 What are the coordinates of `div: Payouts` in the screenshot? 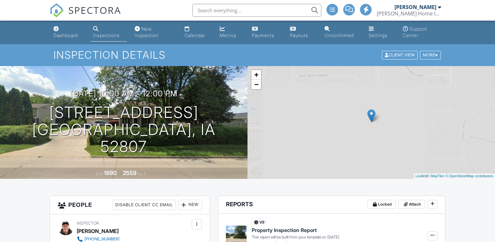 It's located at (299, 35).